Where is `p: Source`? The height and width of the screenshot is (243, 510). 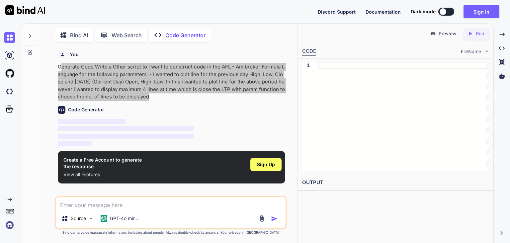
p: Source is located at coordinates (78, 218).